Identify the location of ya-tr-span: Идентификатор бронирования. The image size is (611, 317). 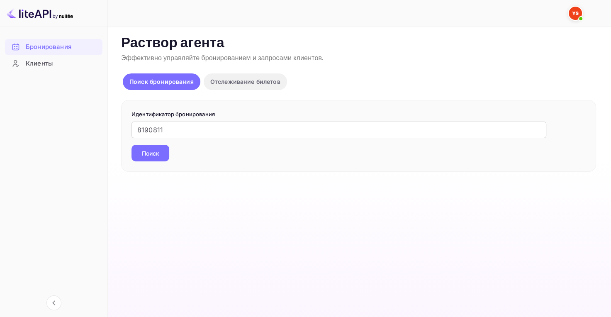
(173, 114).